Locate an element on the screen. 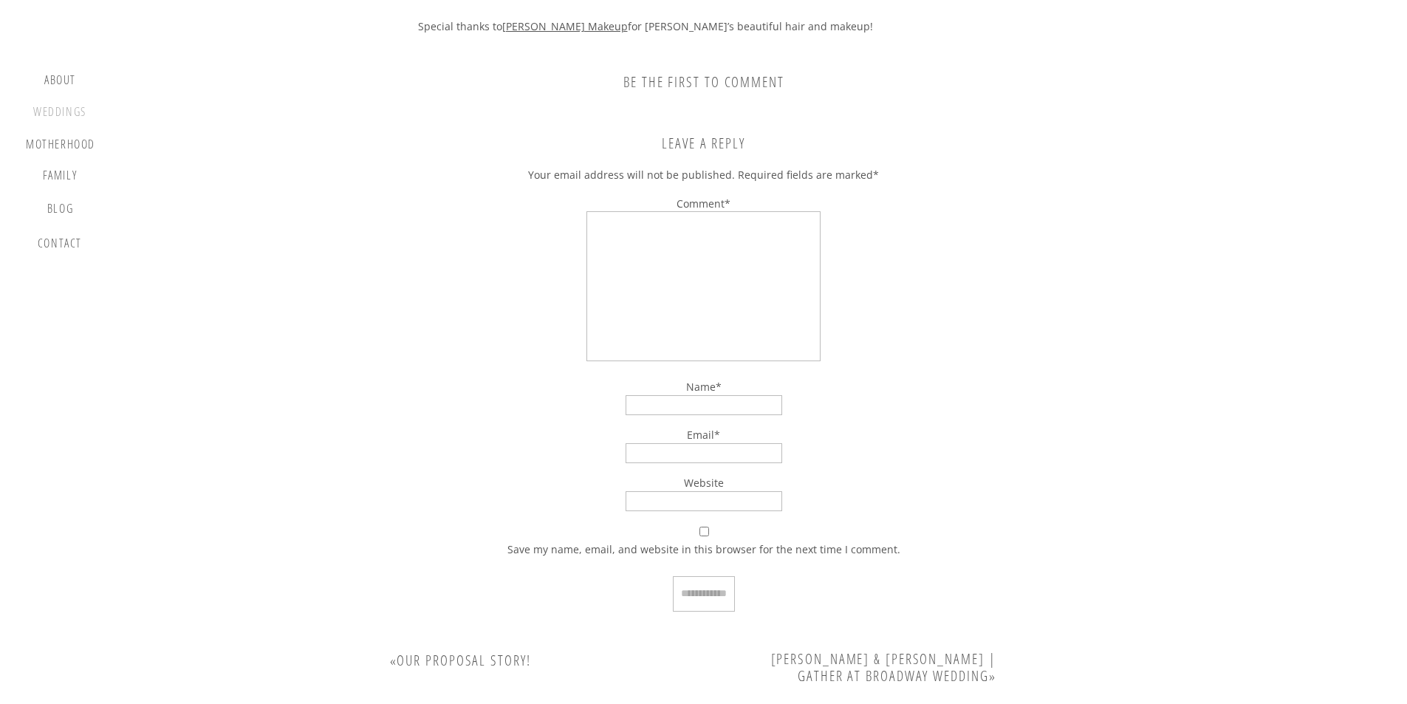 This screenshot has height=704, width=1407. a: contact is located at coordinates (60, 246).